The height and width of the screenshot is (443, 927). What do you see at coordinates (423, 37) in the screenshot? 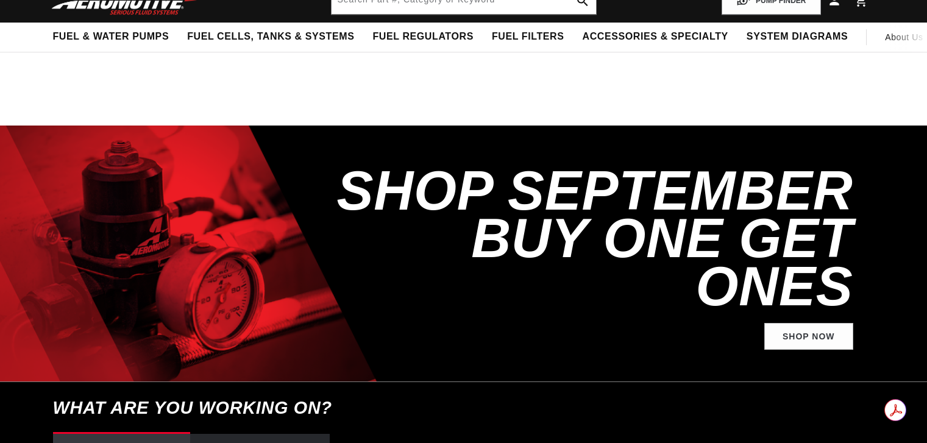
I see `summary: Fuel Regulators` at bounding box center [423, 37].